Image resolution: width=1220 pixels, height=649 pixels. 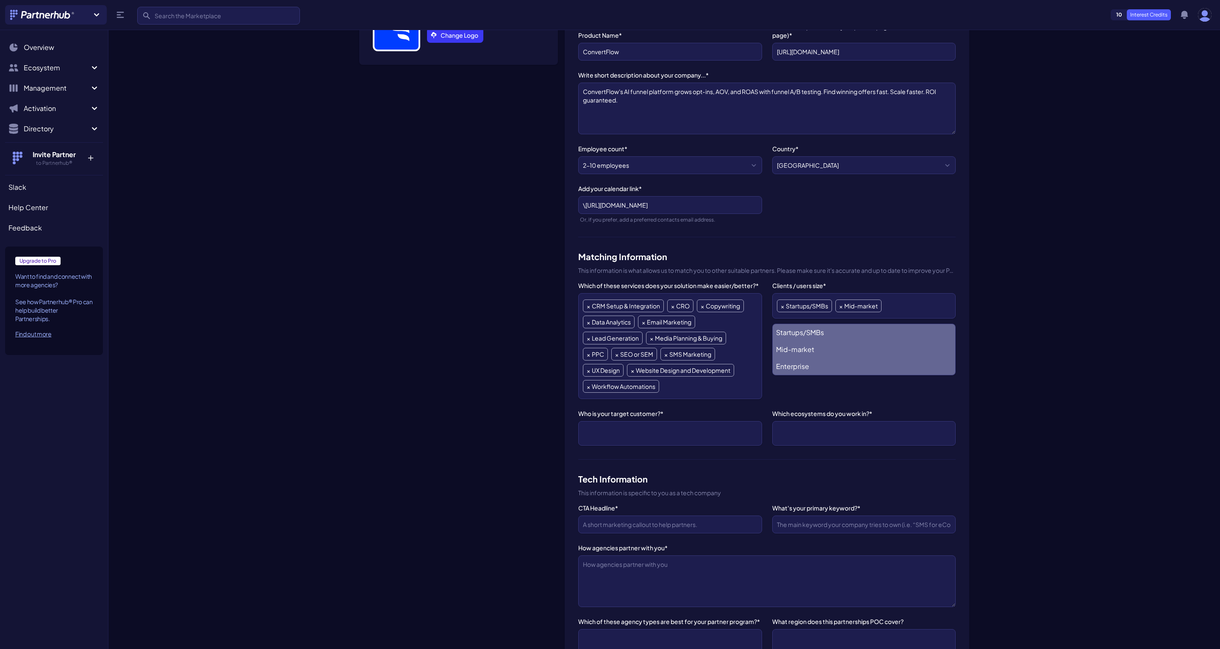 I want to click on label: Write short description about your company...*, so click(x=767, y=75).